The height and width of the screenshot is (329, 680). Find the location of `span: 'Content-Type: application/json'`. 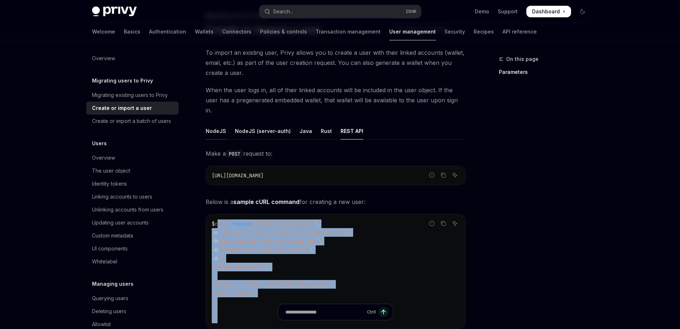

span: 'Content-Type: application/json' is located at coordinates (264, 250).